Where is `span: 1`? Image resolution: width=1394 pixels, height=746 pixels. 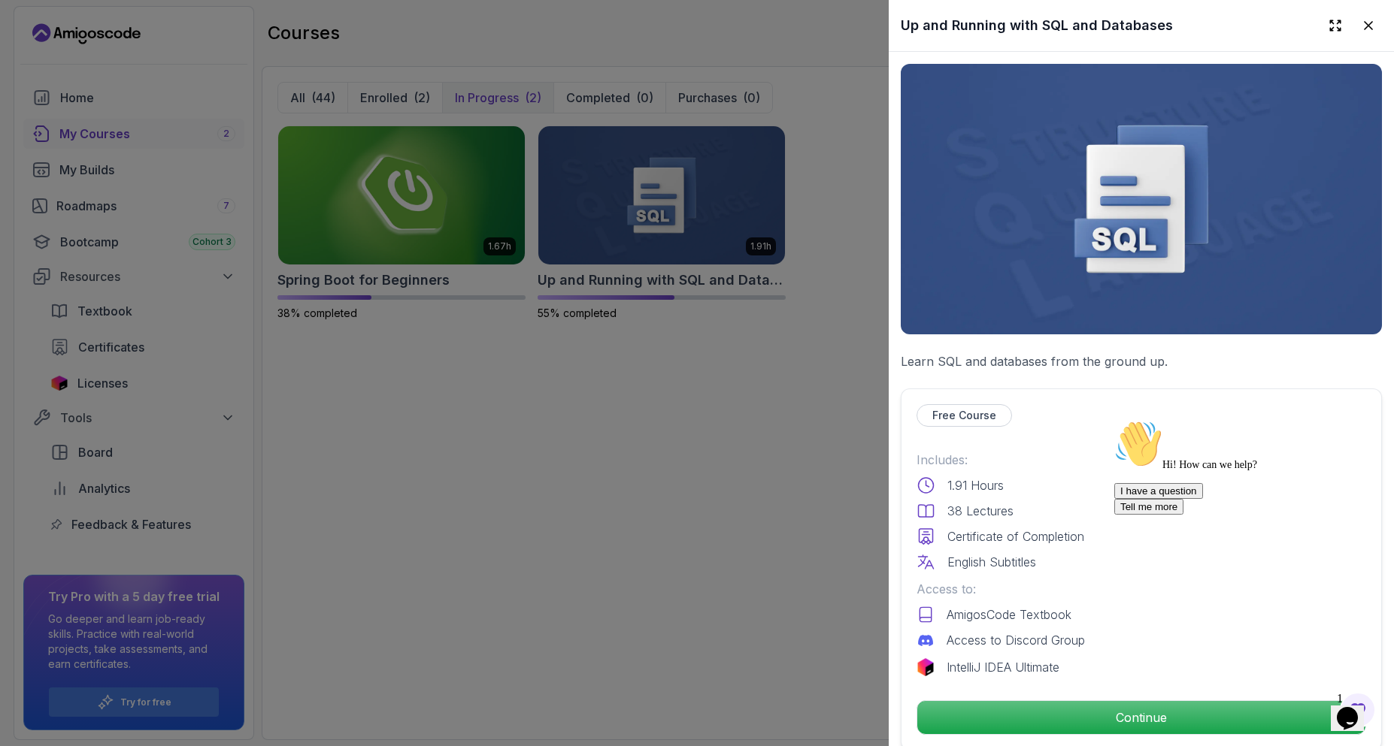
span: 1 is located at coordinates (9, 12).